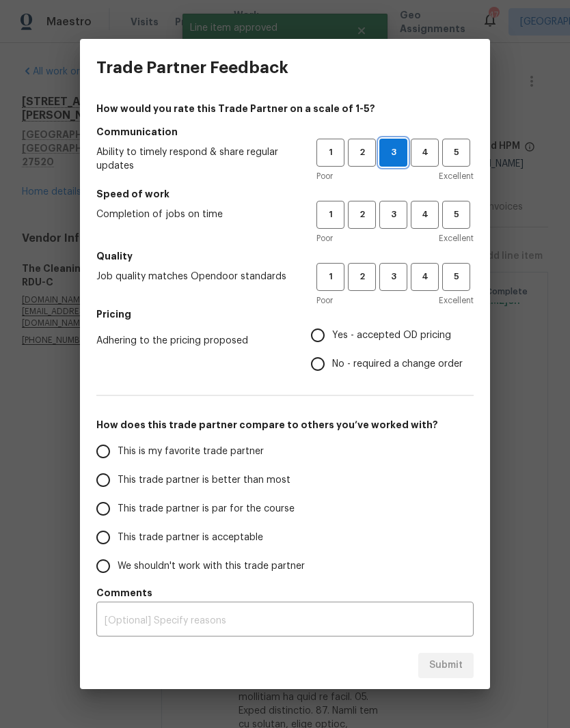 Image resolution: width=570 pixels, height=728 pixels. Describe the element at coordinates (285, 593) in the screenshot. I see `h5: Comments` at that location.